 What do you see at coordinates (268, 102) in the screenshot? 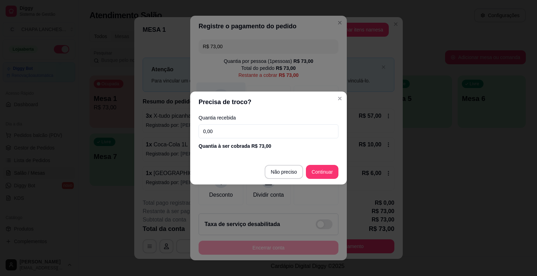
I see `header: Precisa de troco?` at bounding box center [268, 102].